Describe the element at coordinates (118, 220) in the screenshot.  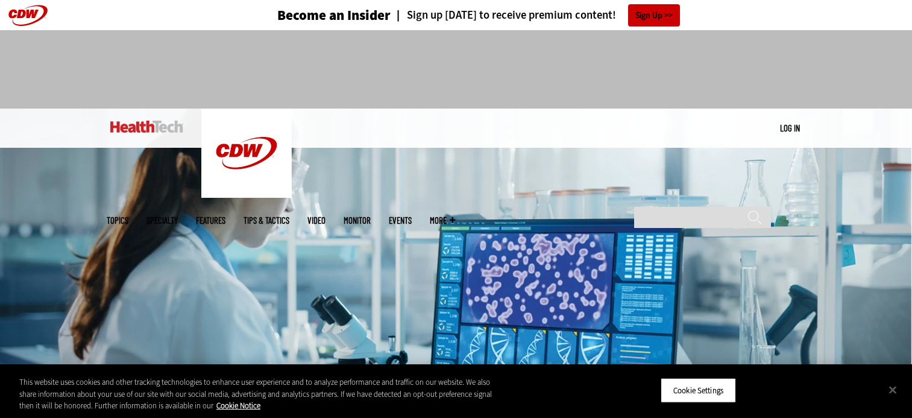
I see `span: Topics` at that location.